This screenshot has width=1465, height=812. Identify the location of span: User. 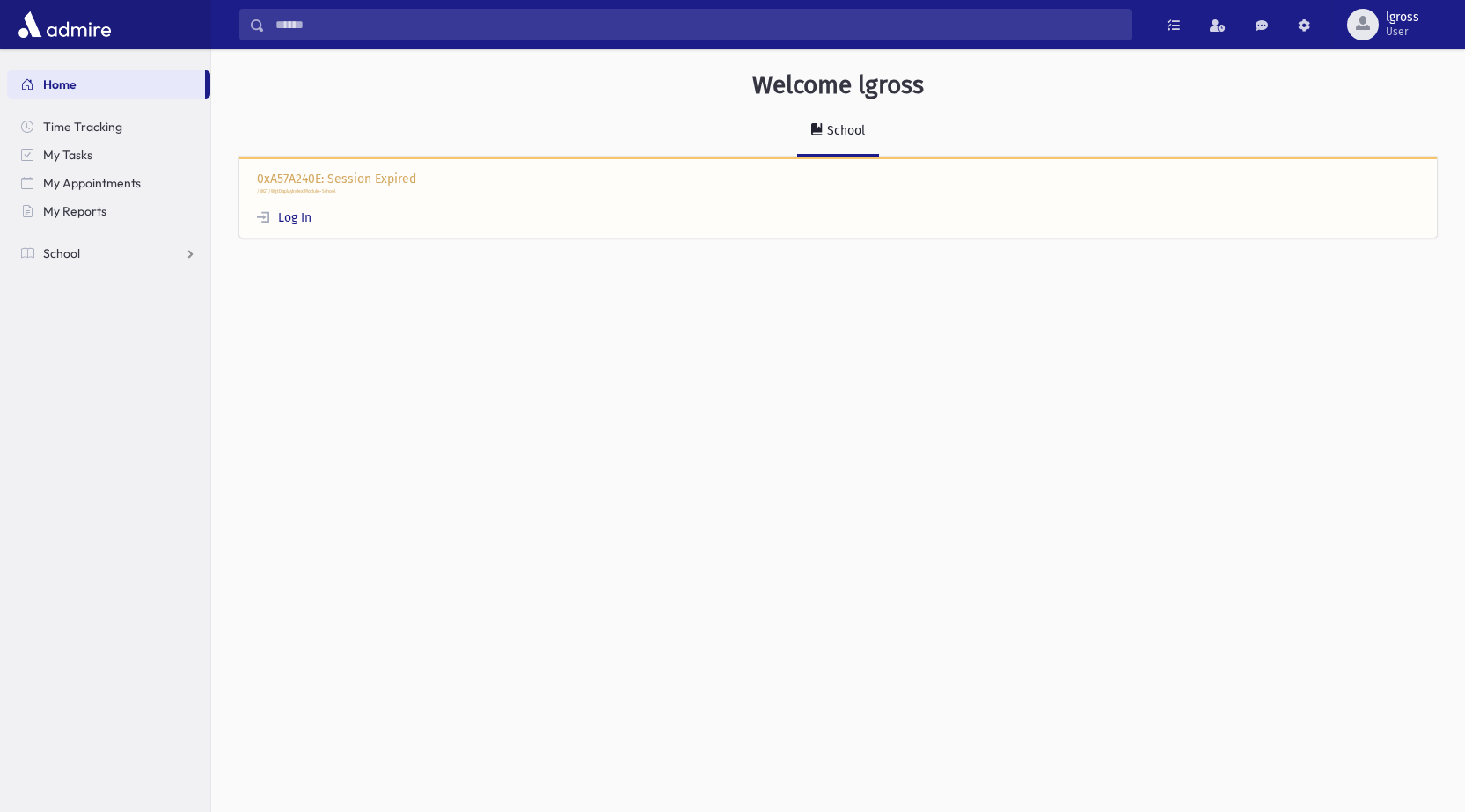
(1403, 32).